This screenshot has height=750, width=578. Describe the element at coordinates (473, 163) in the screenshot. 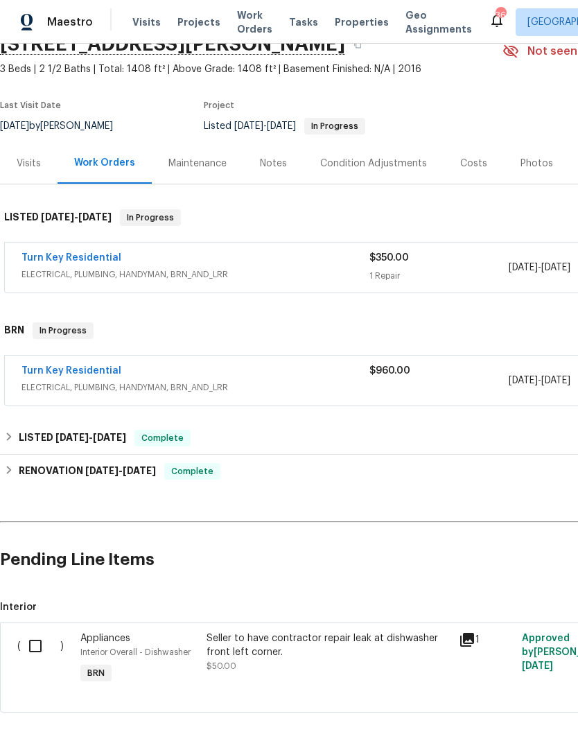

I see `div: Costs` at that location.